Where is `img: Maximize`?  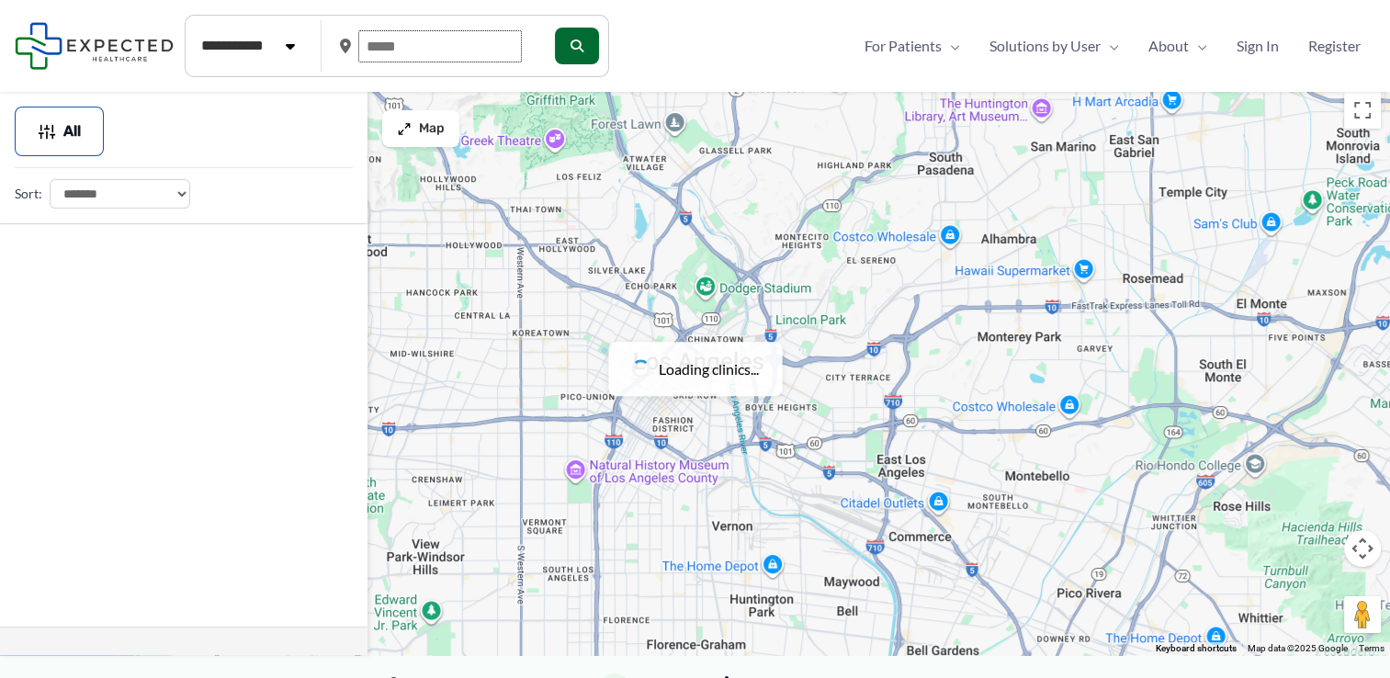 img: Maximize is located at coordinates (404, 129).